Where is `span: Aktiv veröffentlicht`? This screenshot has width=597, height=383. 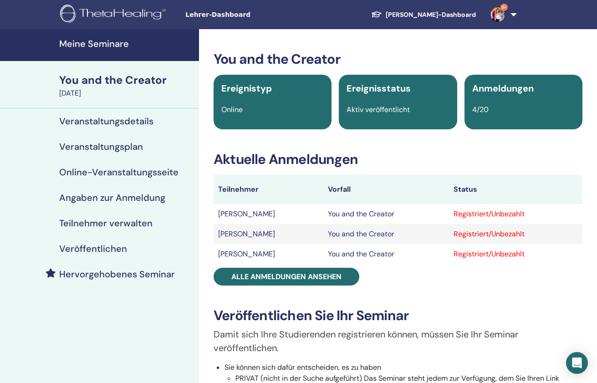
span: Aktiv veröffentlicht is located at coordinates (378, 109).